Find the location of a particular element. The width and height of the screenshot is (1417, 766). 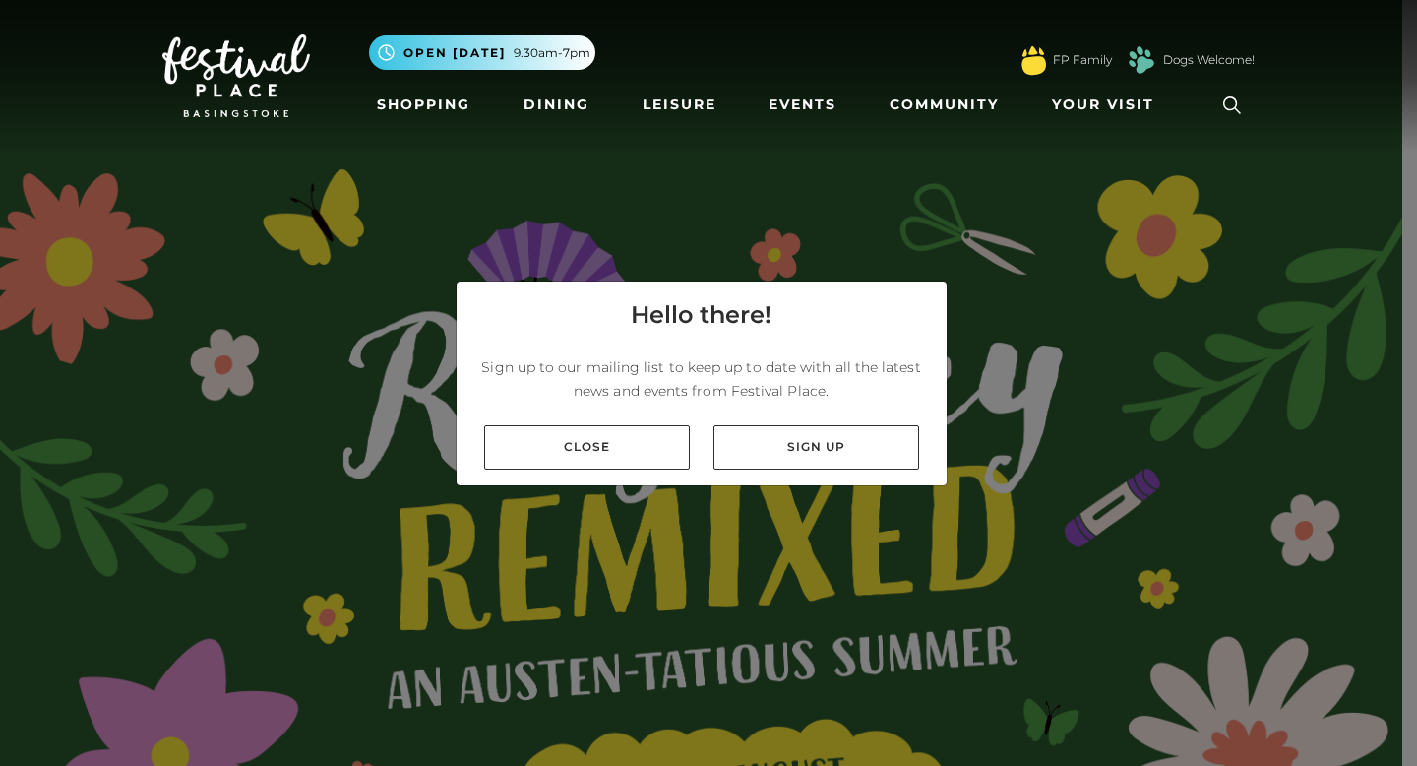

a: Shopping is located at coordinates (423, 104).